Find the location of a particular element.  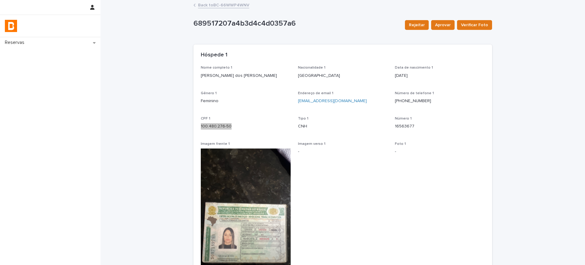

span: Data de nascimento 1 is located at coordinates (414, 68).